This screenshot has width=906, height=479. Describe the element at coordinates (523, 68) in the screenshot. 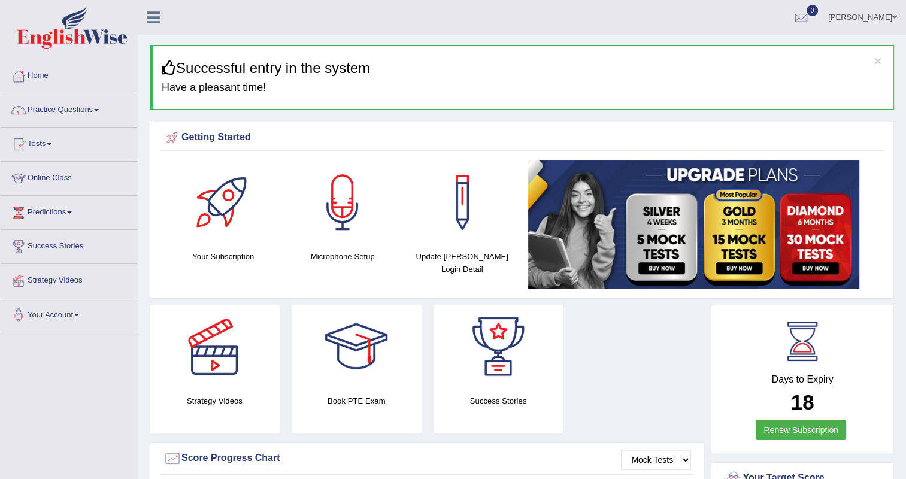

I see `h3: Successful entry in the system` at that location.